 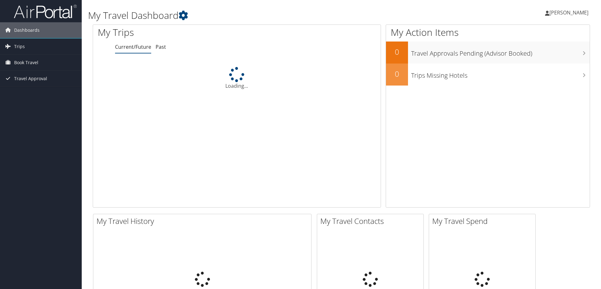 What do you see at coordinates (257, 15) in the screenshot?
I see `h1: My Travel Dashboard` at bounding box center [257, 15].